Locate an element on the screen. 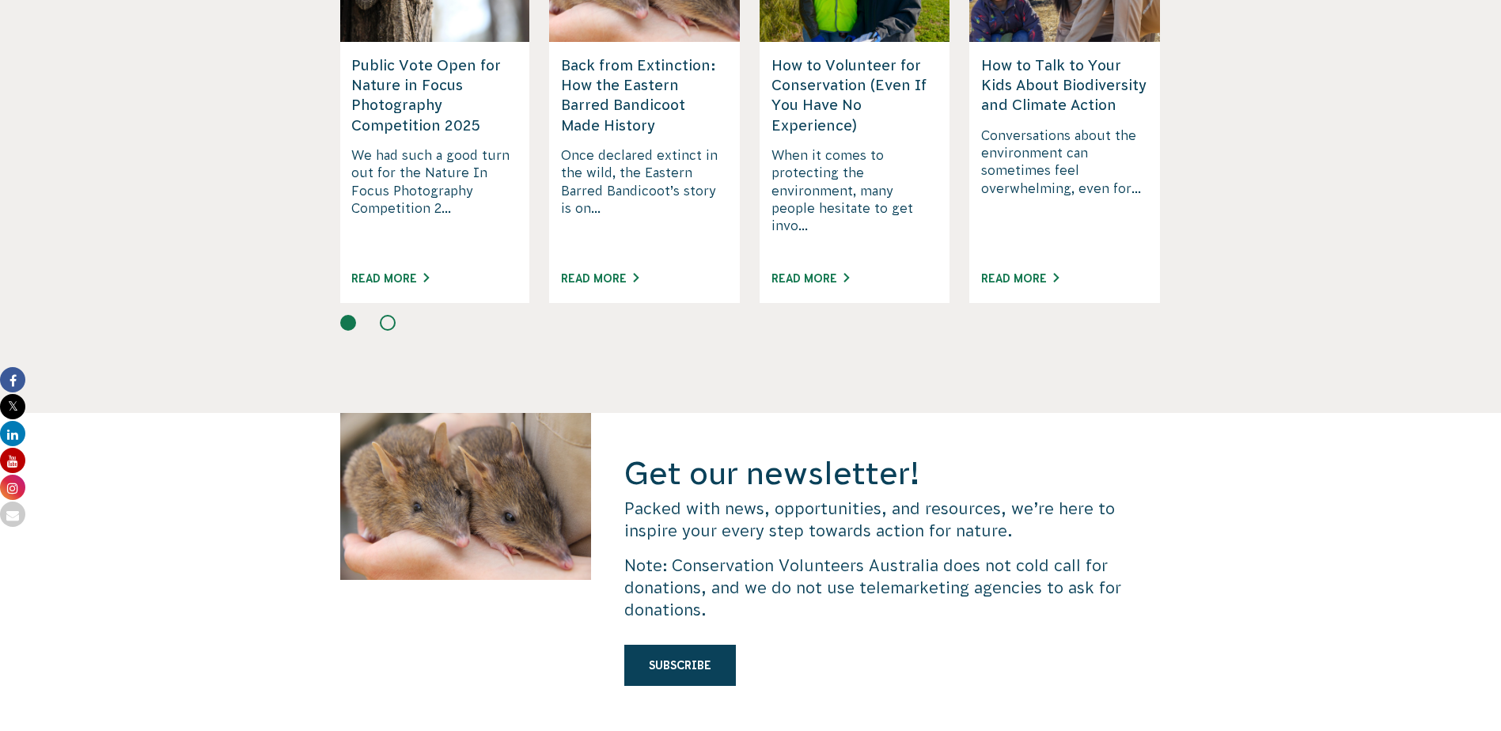  a: Subscribe is located at coordinates (680, 665).